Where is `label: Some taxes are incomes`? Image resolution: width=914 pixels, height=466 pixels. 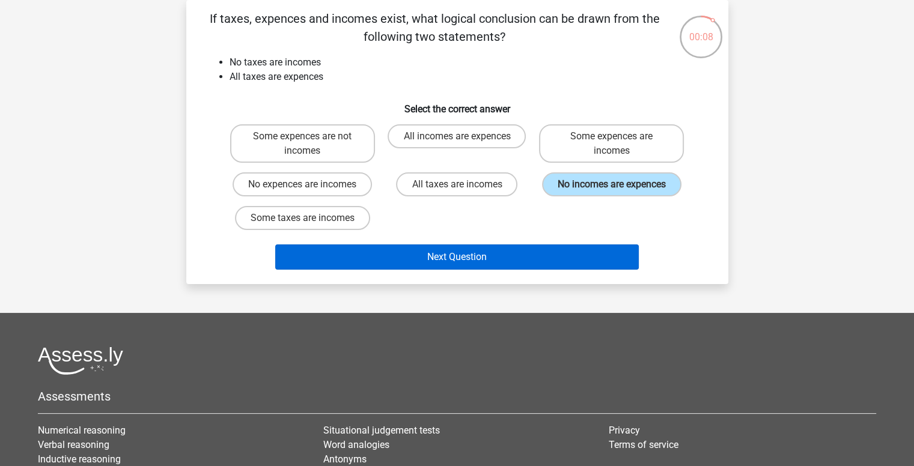
label: Some taxes are incomes is located at coordinates (302, 218).